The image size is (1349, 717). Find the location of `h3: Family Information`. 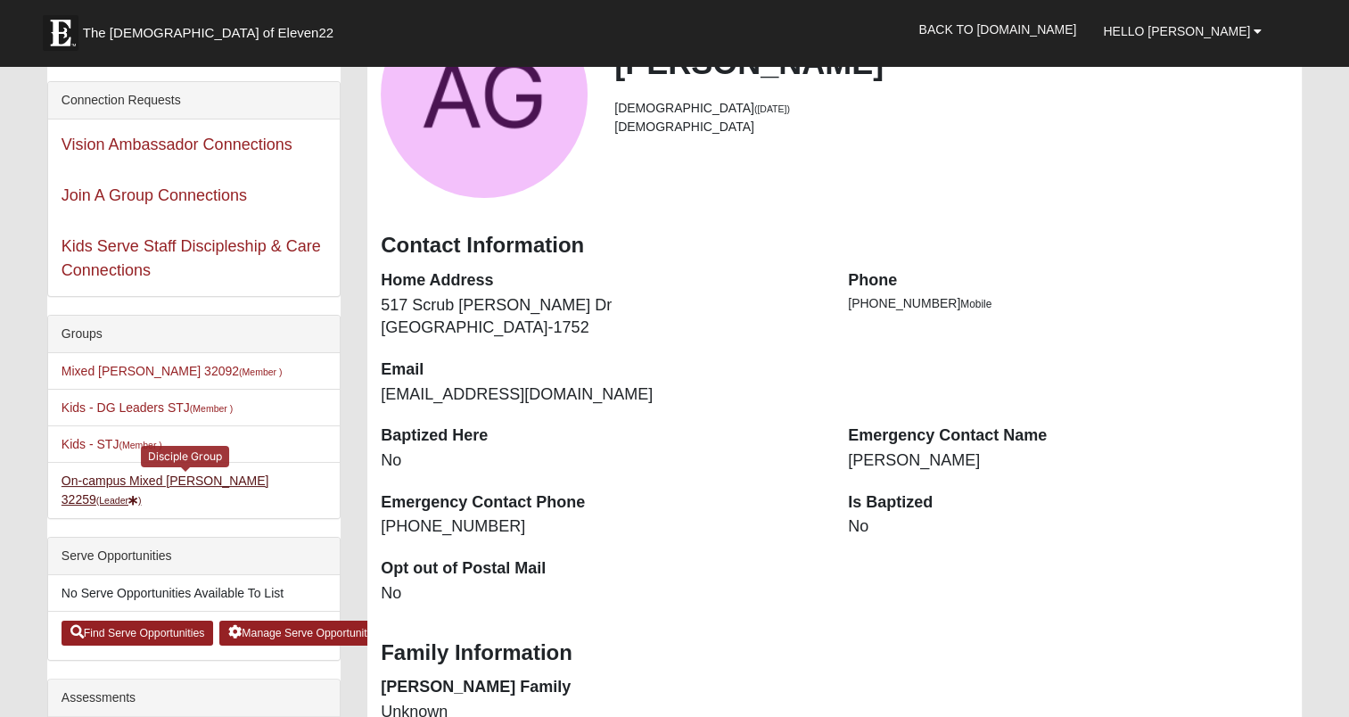

h3: Family Information is located at coordinates (834, 653).